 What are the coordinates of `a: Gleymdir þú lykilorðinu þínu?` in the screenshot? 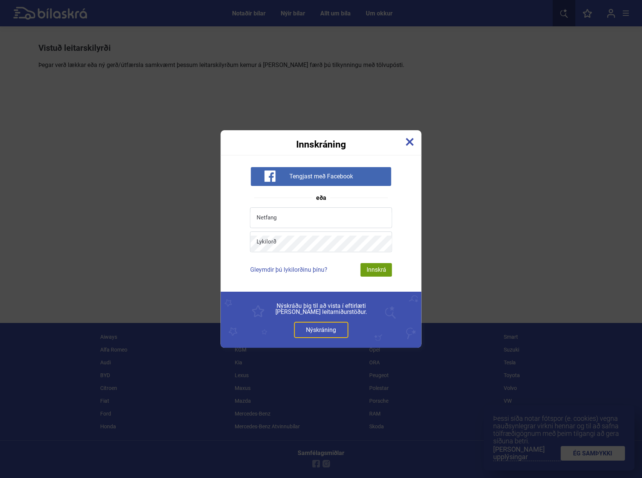 It's located at (289, 270).